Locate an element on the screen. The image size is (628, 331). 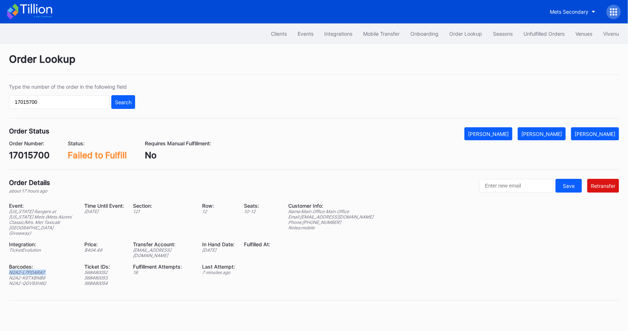
div: 12 is located at coordinates (218, 211).